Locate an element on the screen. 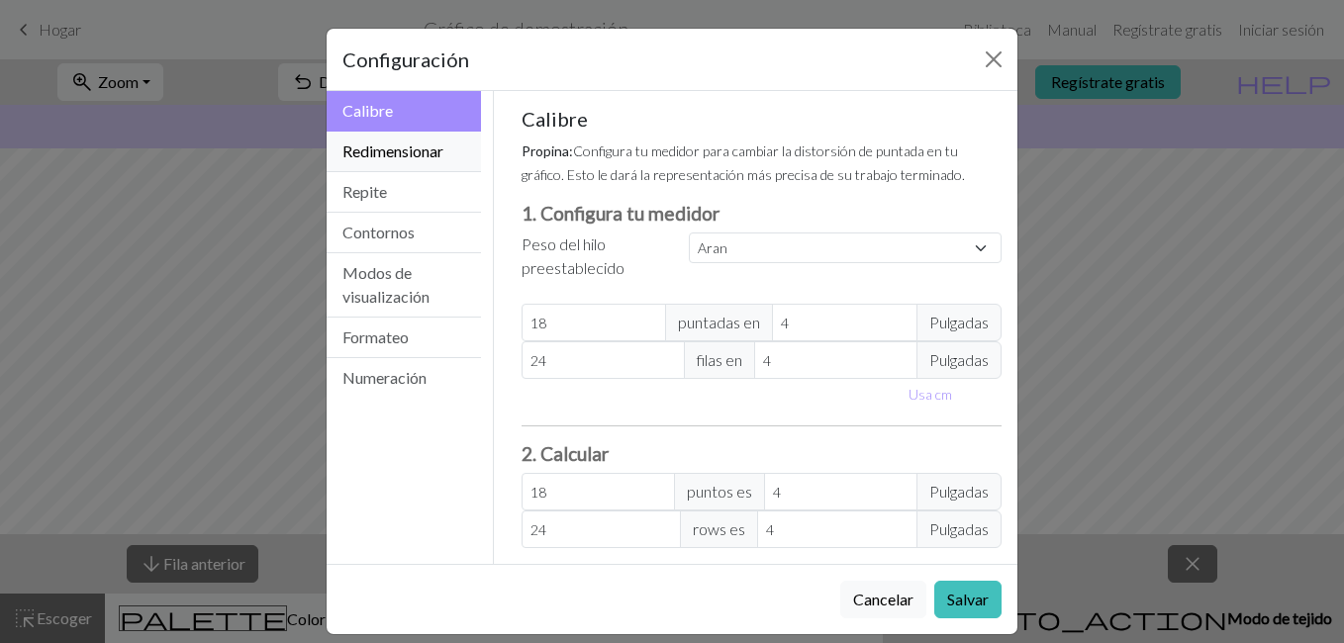  small: Configura tu medidor para cambiar la distorsión de puntada en tu gráfico. Esto le dará la represe... is located at coordinates (743, 162).